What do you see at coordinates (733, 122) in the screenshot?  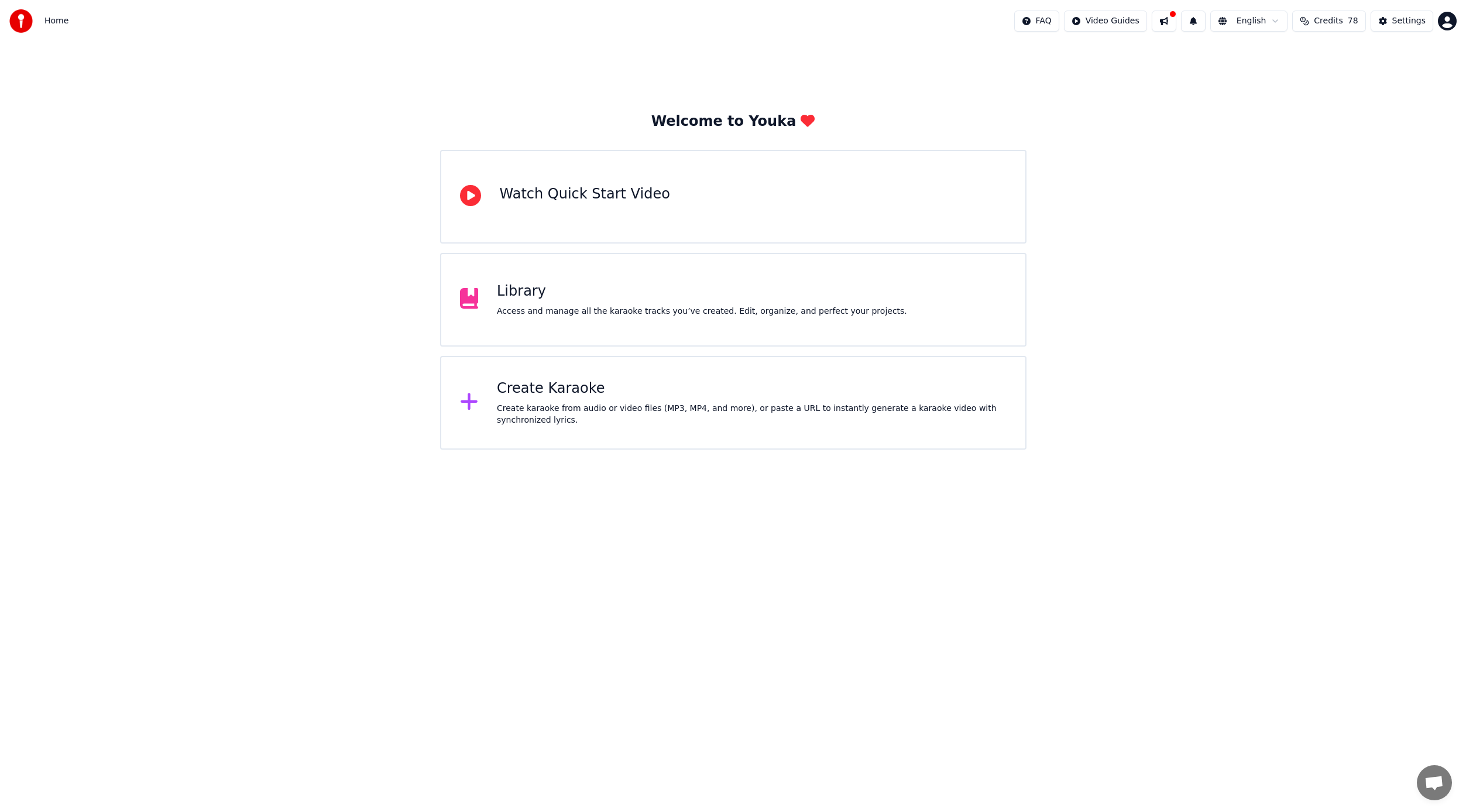 I see `div: Welcome to Youka` at bounding box center [733, 122].